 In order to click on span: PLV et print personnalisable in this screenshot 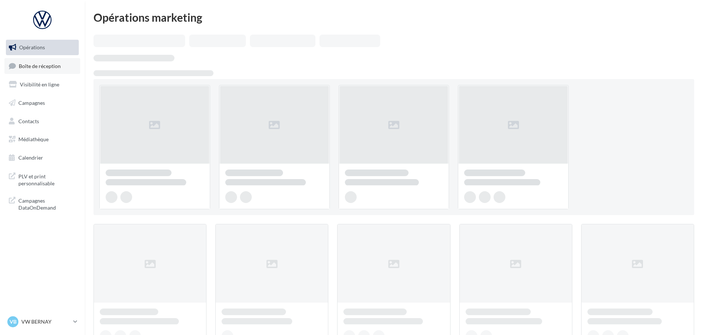, I will do `click(47, 179)`.